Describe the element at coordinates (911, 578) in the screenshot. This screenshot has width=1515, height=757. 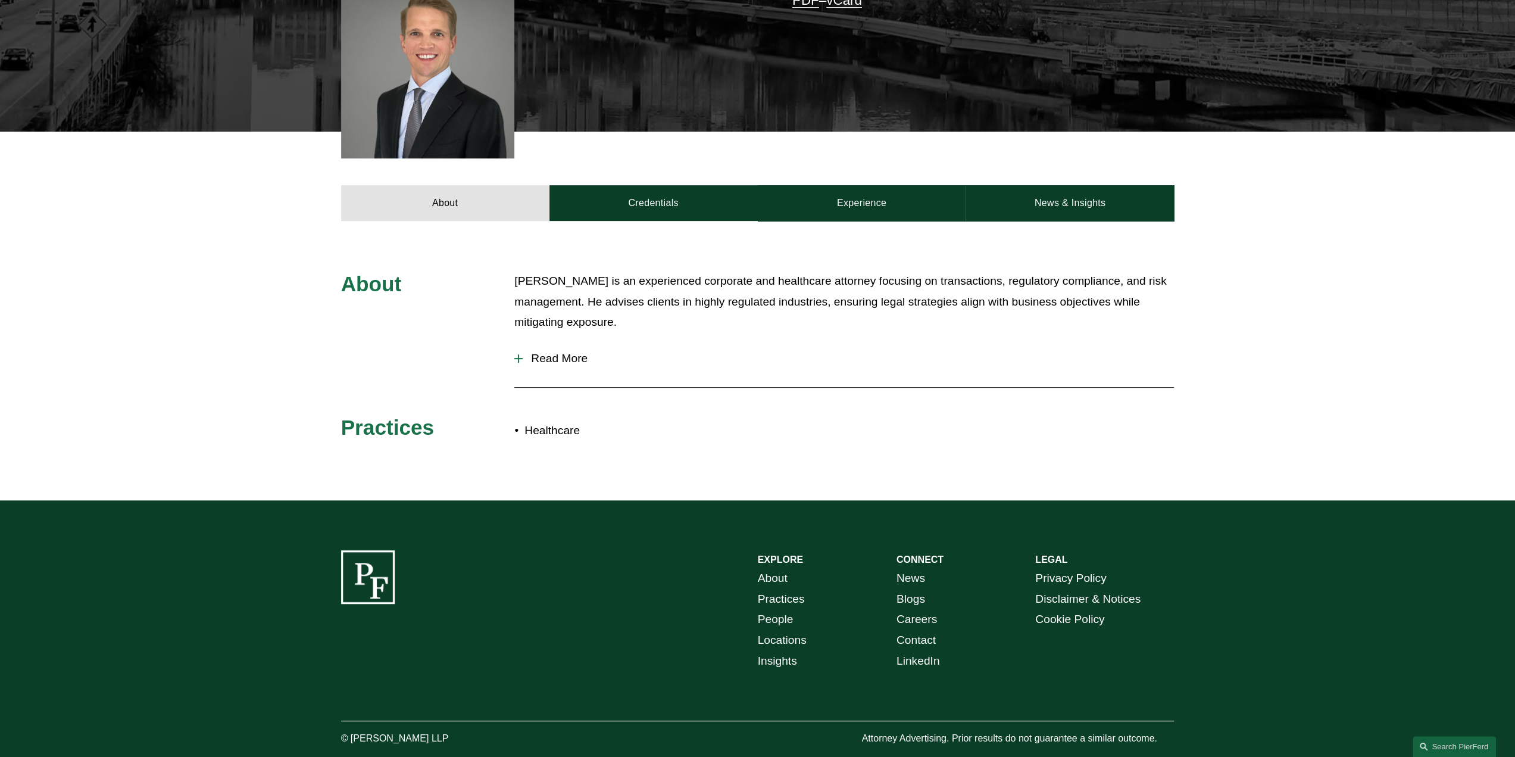
I see `a: News` at that location.